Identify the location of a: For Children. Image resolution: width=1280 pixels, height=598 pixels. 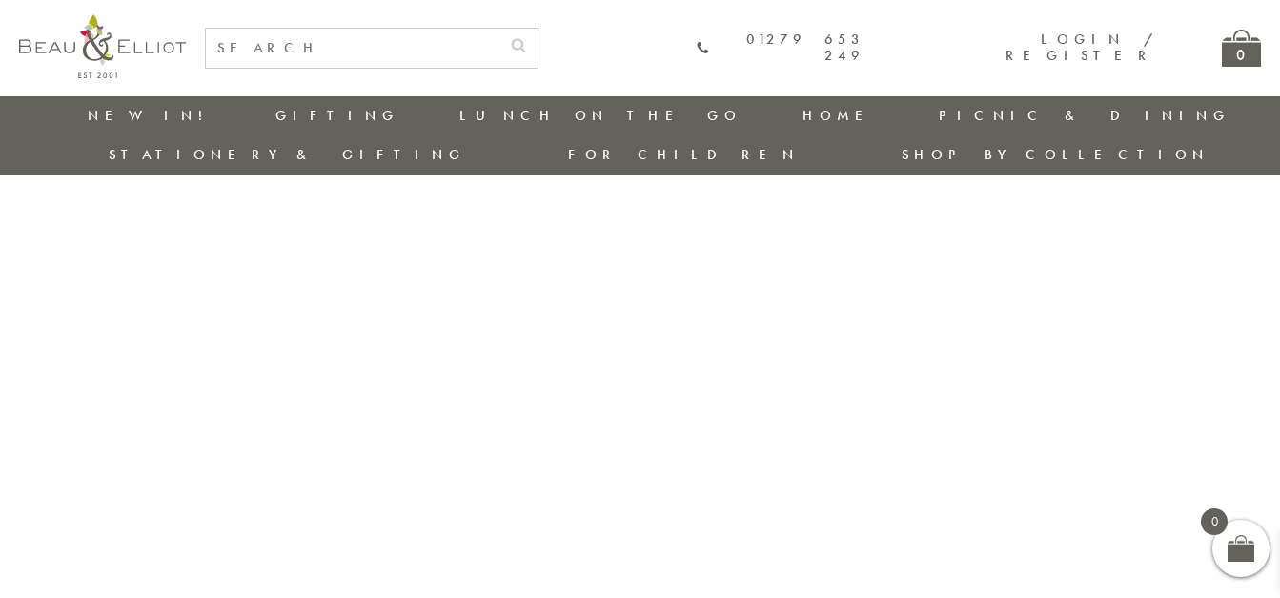
(683, 154).